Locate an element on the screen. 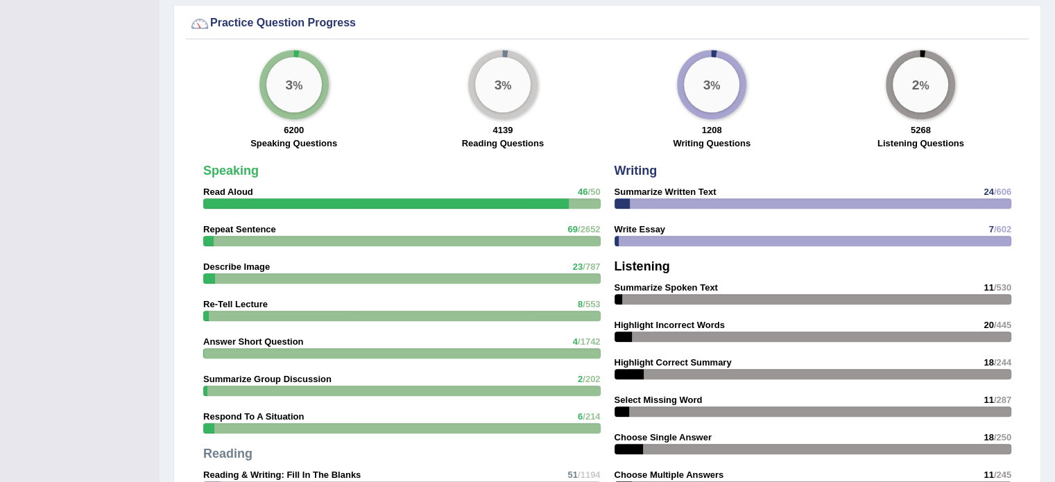  span: /445 is located at coordinates (1002, 325).